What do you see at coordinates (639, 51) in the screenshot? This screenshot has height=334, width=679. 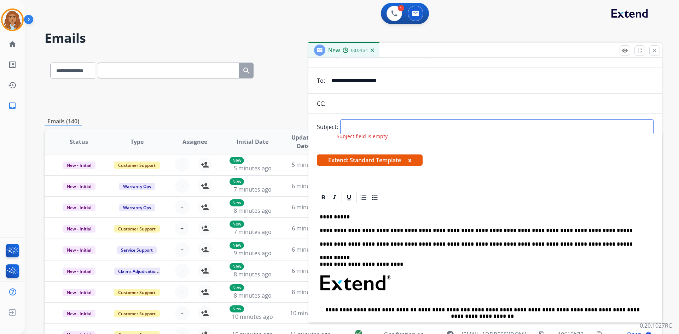 I see `mat-icon: fullscreen` at bounding box center [639, 51].